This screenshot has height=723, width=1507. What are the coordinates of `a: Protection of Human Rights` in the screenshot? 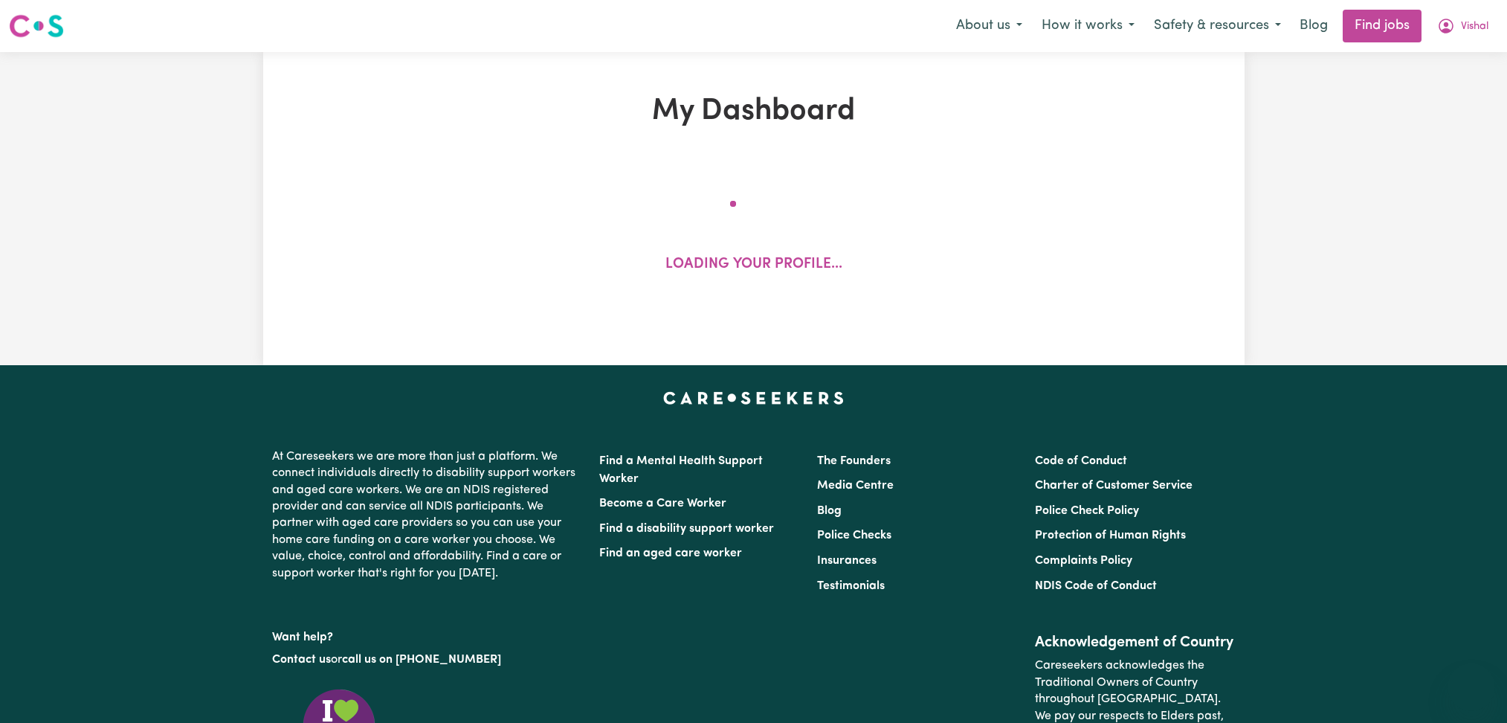 It's located at (1110, 535).